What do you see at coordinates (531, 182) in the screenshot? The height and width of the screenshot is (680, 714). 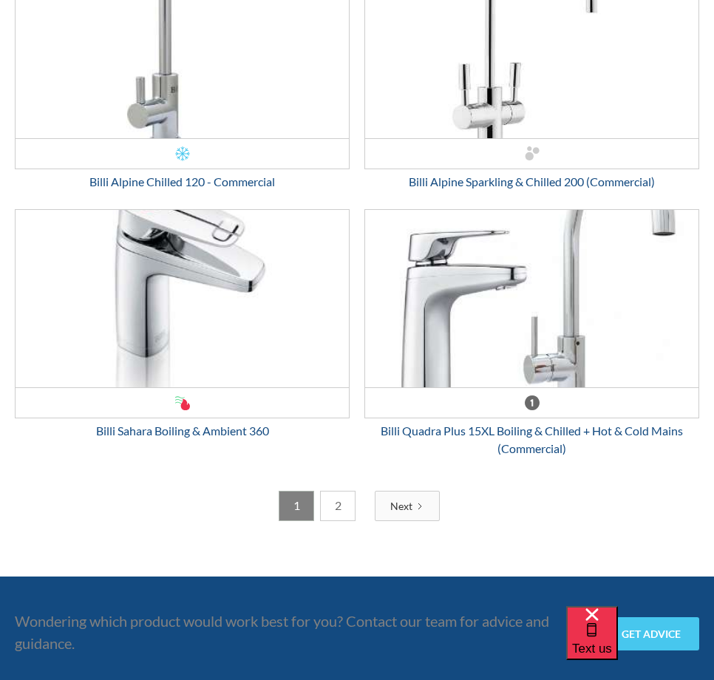 I see `div: Billi Alpine Sparkling & Chilled 200 (Commercial)` at bounding box center [531, 182].